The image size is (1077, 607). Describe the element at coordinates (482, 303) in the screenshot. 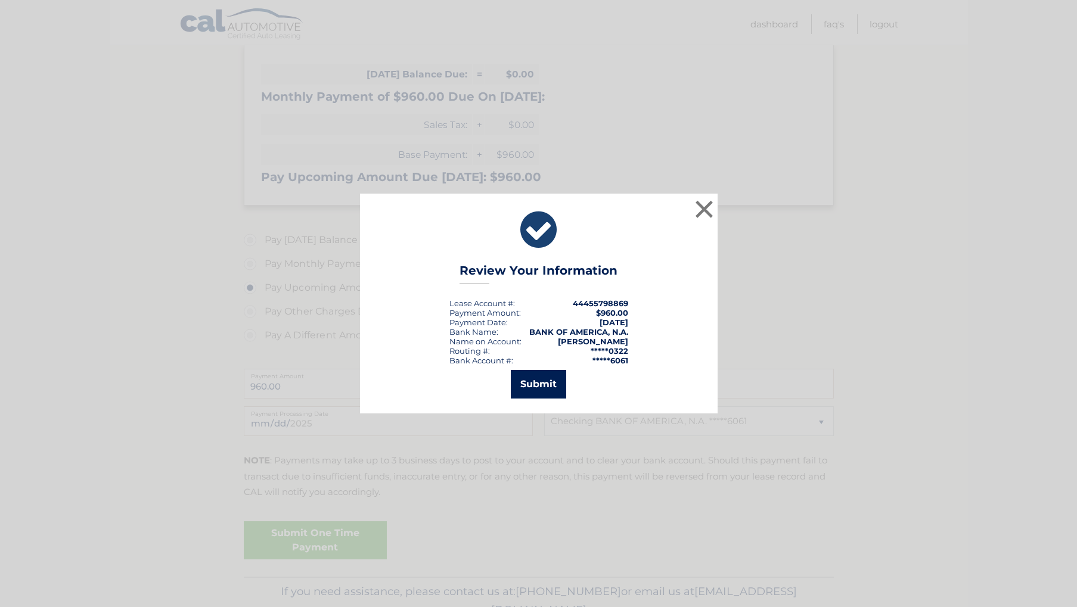

I see `div: Lease Account #:` at that location.